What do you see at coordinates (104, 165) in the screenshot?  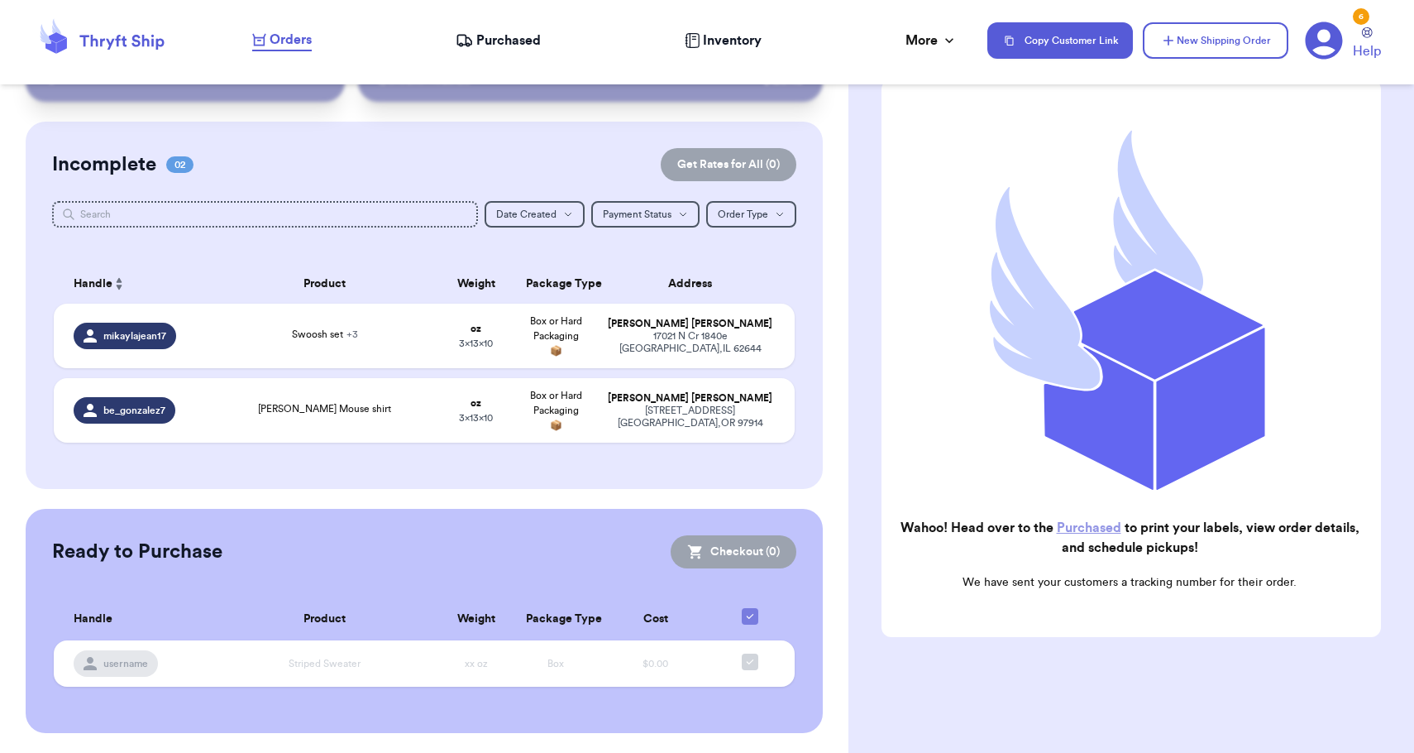 I see `h2: Incomplete` at bounding box center [104, 165].